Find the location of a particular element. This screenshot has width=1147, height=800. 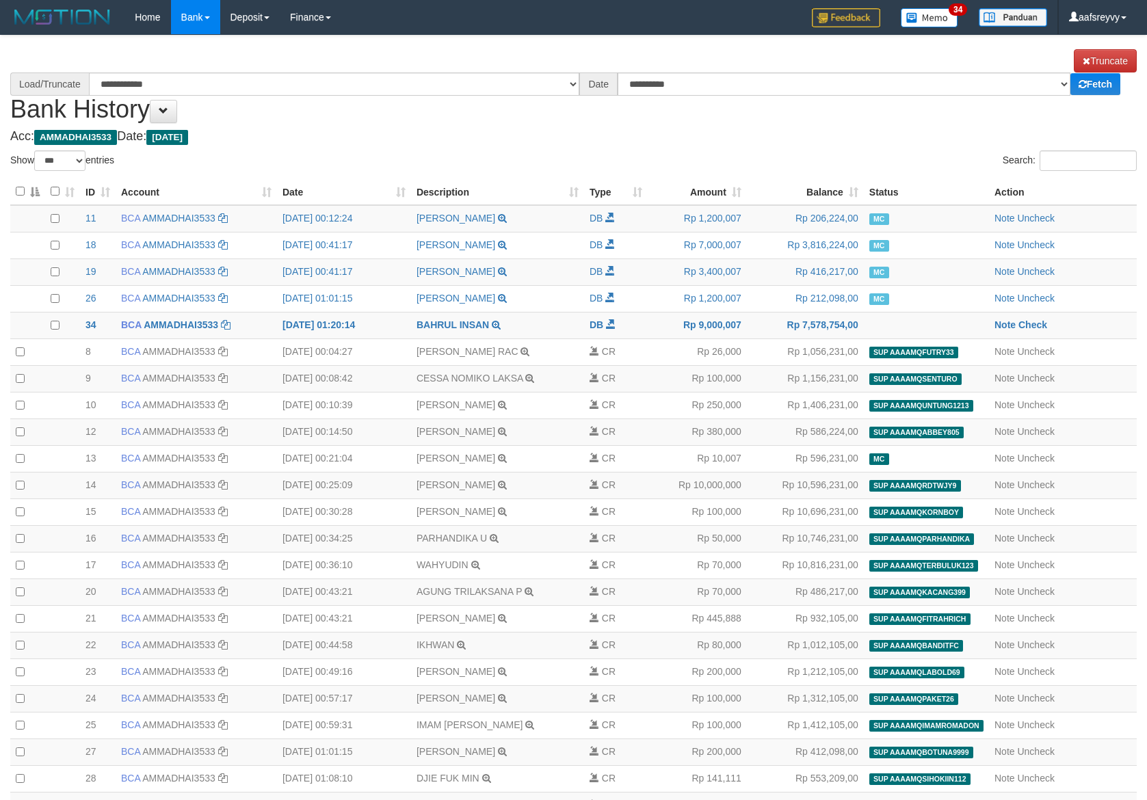

span: SUP AAAAMQBANDITFC is located at coordinates (916, 646).